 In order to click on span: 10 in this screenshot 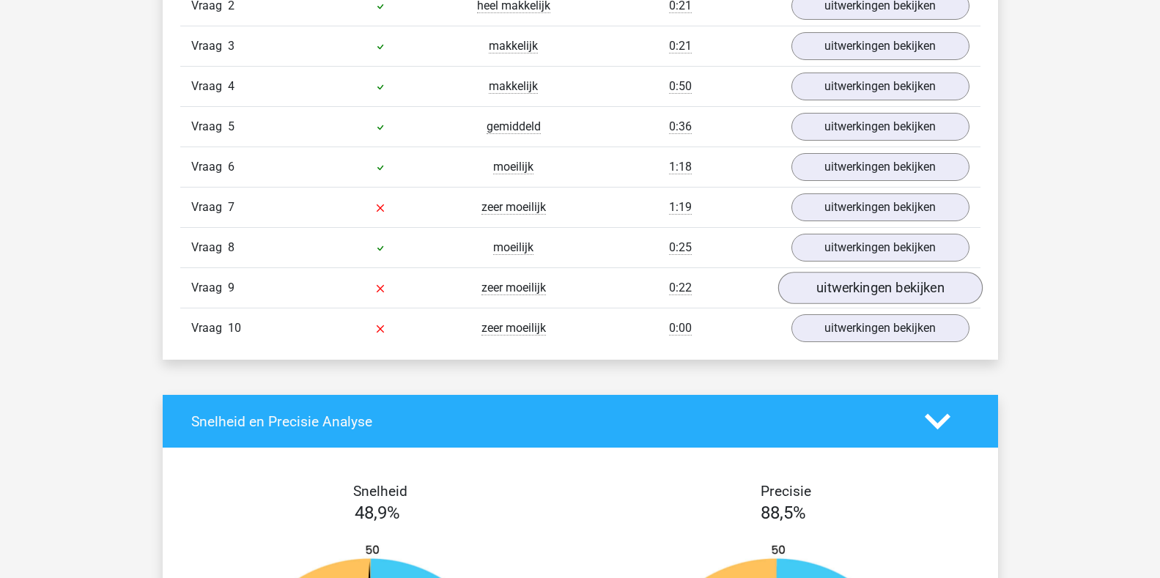, I will do `click(234, 327)`.